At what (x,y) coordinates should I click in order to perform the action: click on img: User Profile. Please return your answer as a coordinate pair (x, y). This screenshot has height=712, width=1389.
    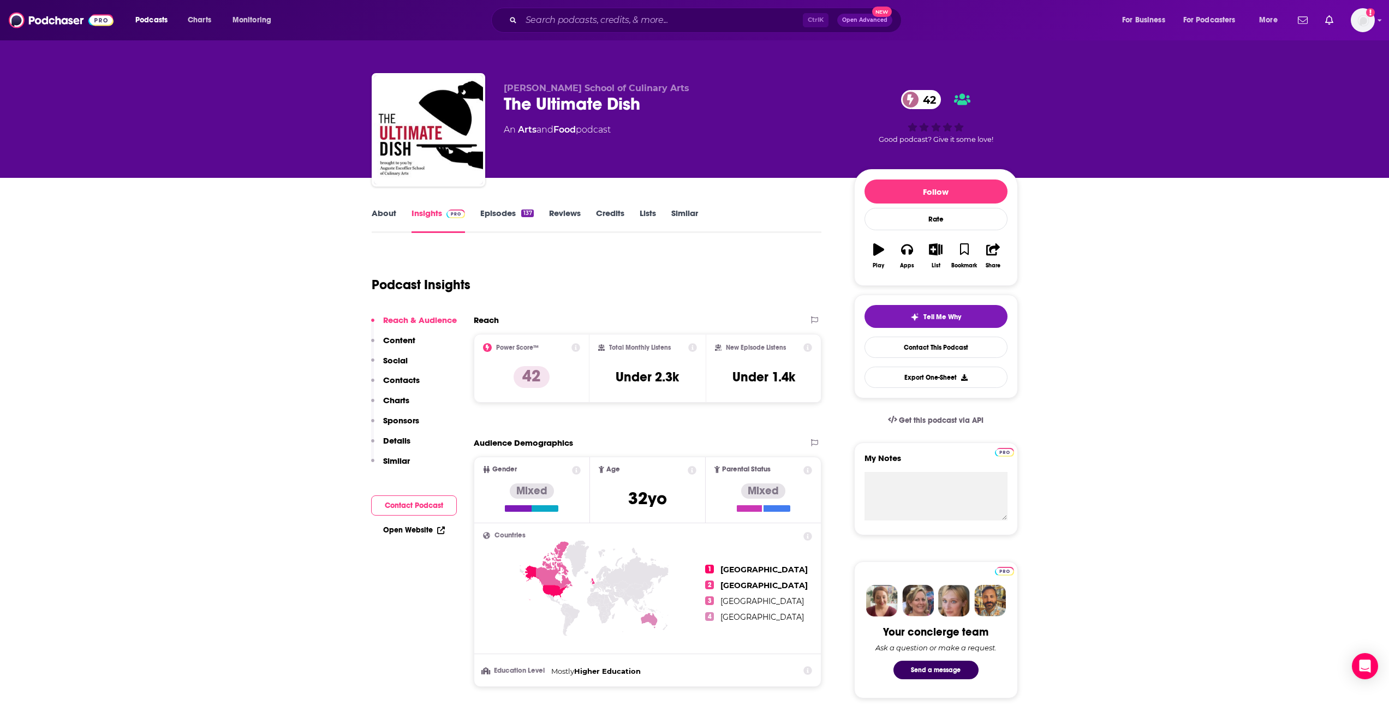
    Looking at the image, I should click on (1363, 20).